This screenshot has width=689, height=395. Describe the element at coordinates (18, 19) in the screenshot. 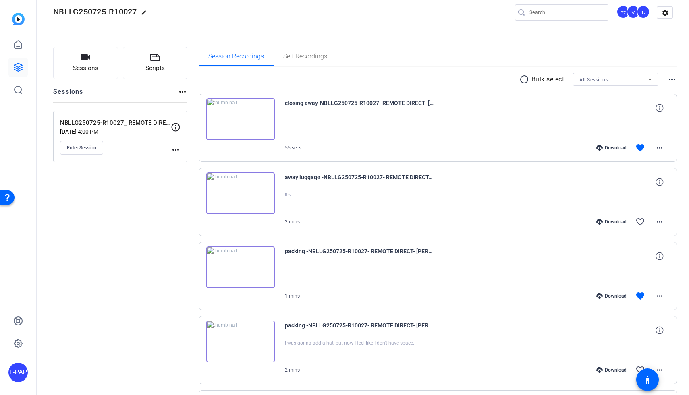

I see `img: blue-gradient.svg` at that location.